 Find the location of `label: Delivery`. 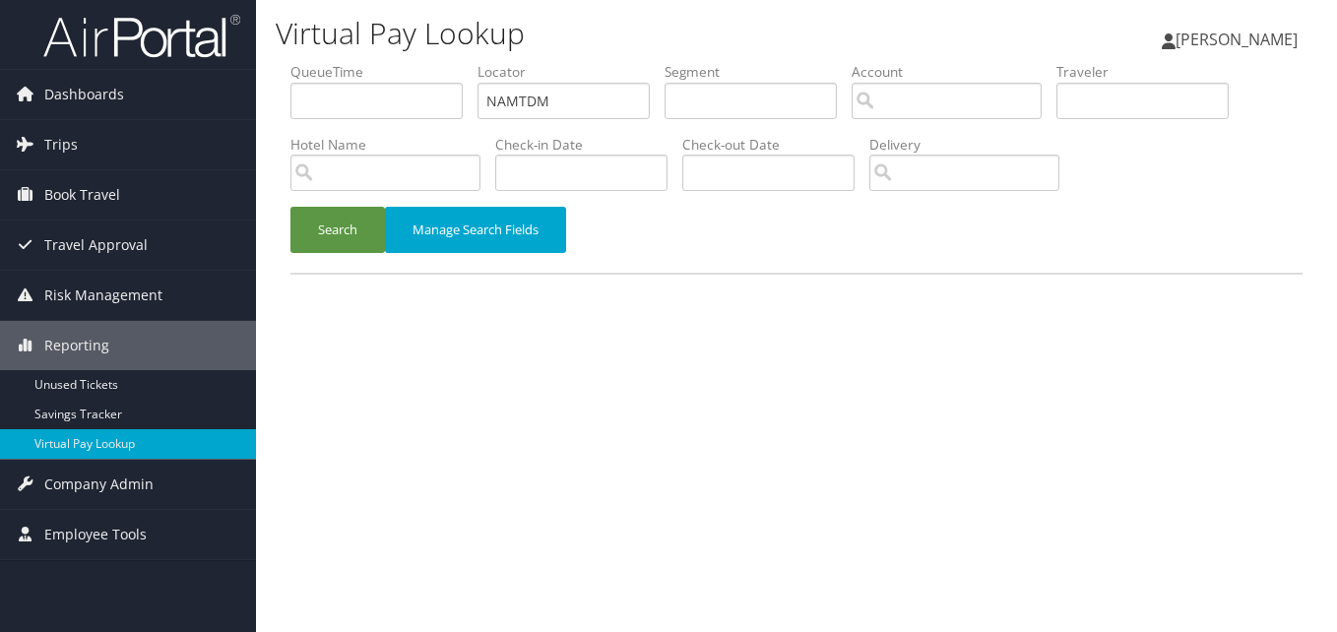

label: Delivery is located at coordinates (971, 145).